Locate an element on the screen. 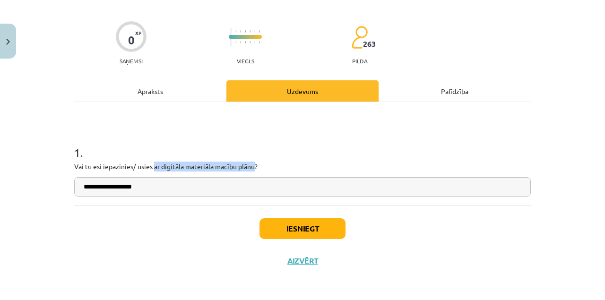 This screenshot has width=605, height=300. div: Apraksts is located at coordinates (150, 91).